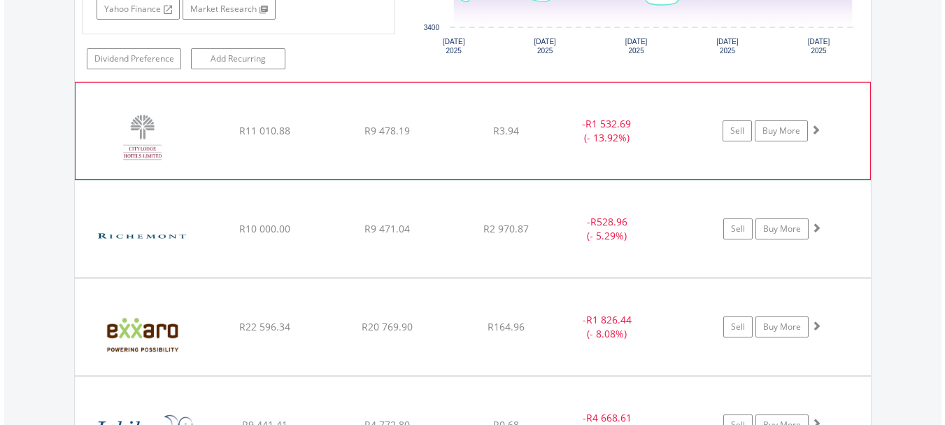 This screenshot has width=945, height=425. Describe the element at coordinates (142, 236) in the screenshot. I see `img: EQU.ZA.CFR.png` at that location.